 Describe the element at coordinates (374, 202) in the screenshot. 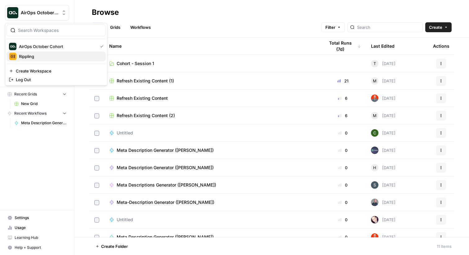

I see `img: aqr8ioqvmoz5vtqro2fowb7msww5` at that location.